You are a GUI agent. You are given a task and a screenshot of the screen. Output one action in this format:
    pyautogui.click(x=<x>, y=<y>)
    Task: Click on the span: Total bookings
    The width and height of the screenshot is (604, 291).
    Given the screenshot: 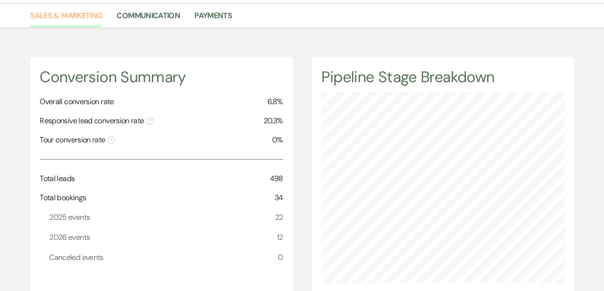 What is the action you would take?
    pyautogui.click(x=63, y=198)
    